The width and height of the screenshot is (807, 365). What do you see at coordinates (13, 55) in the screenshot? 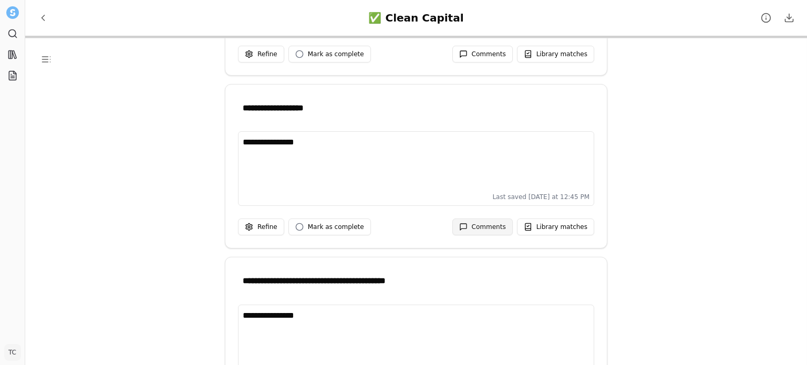
I see `a: Library` at bounding box center [13, 55].